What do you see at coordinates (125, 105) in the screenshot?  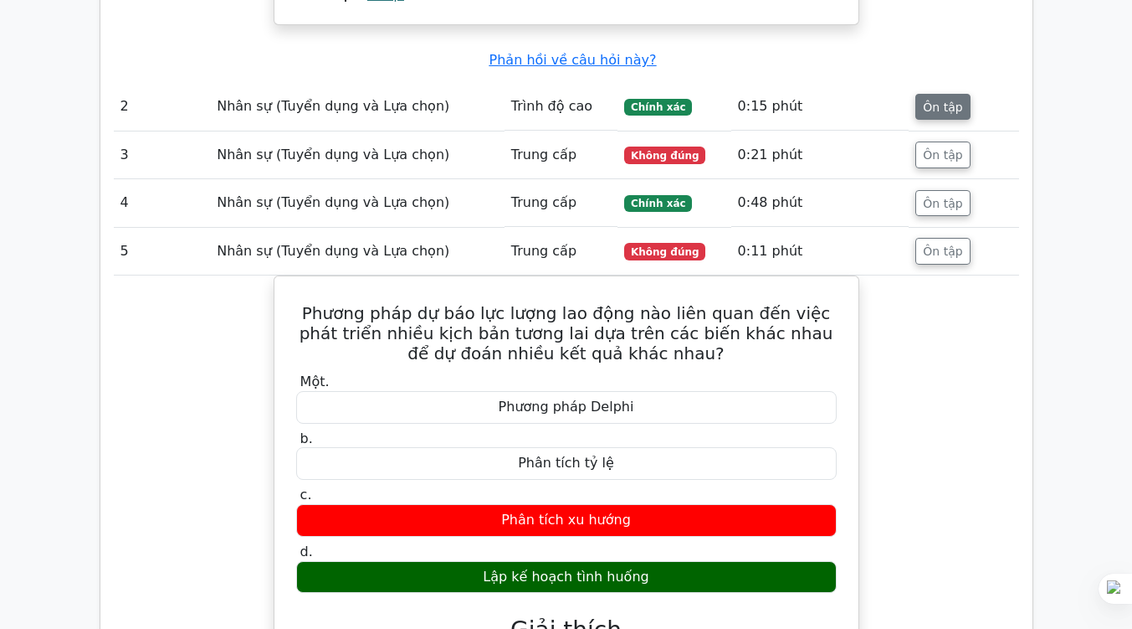 I see `font: 2` at bounding box center [125, 105].